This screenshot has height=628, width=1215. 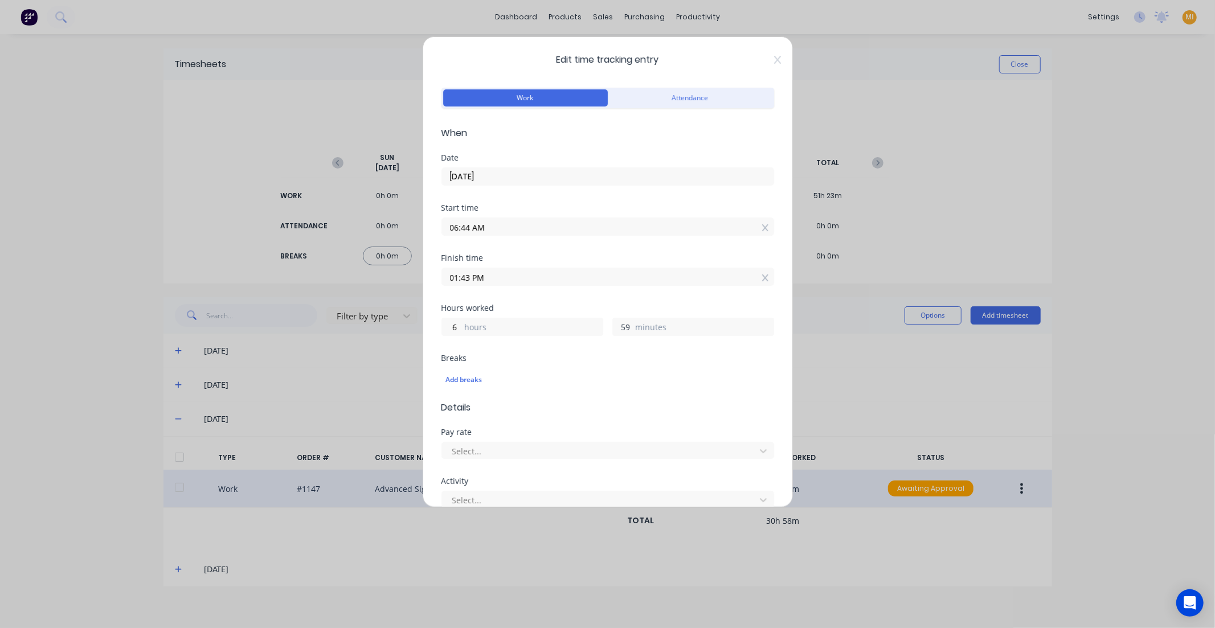 I want to click on div: Finish time, so click(x=608, y=258).